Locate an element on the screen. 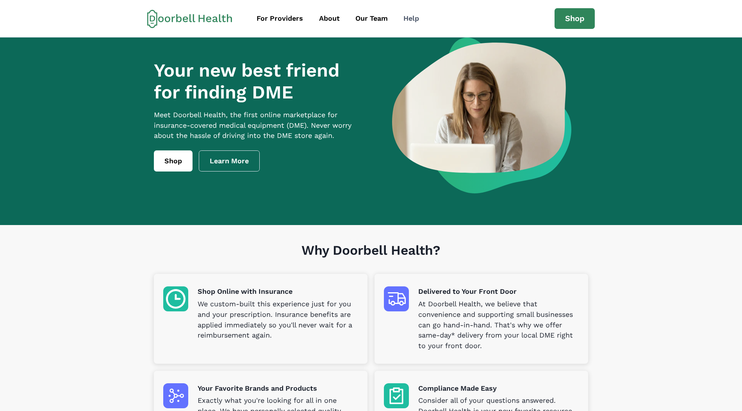 This screenshot has height=411, width=742. a: Our Team is located at coordinates (371, 18).